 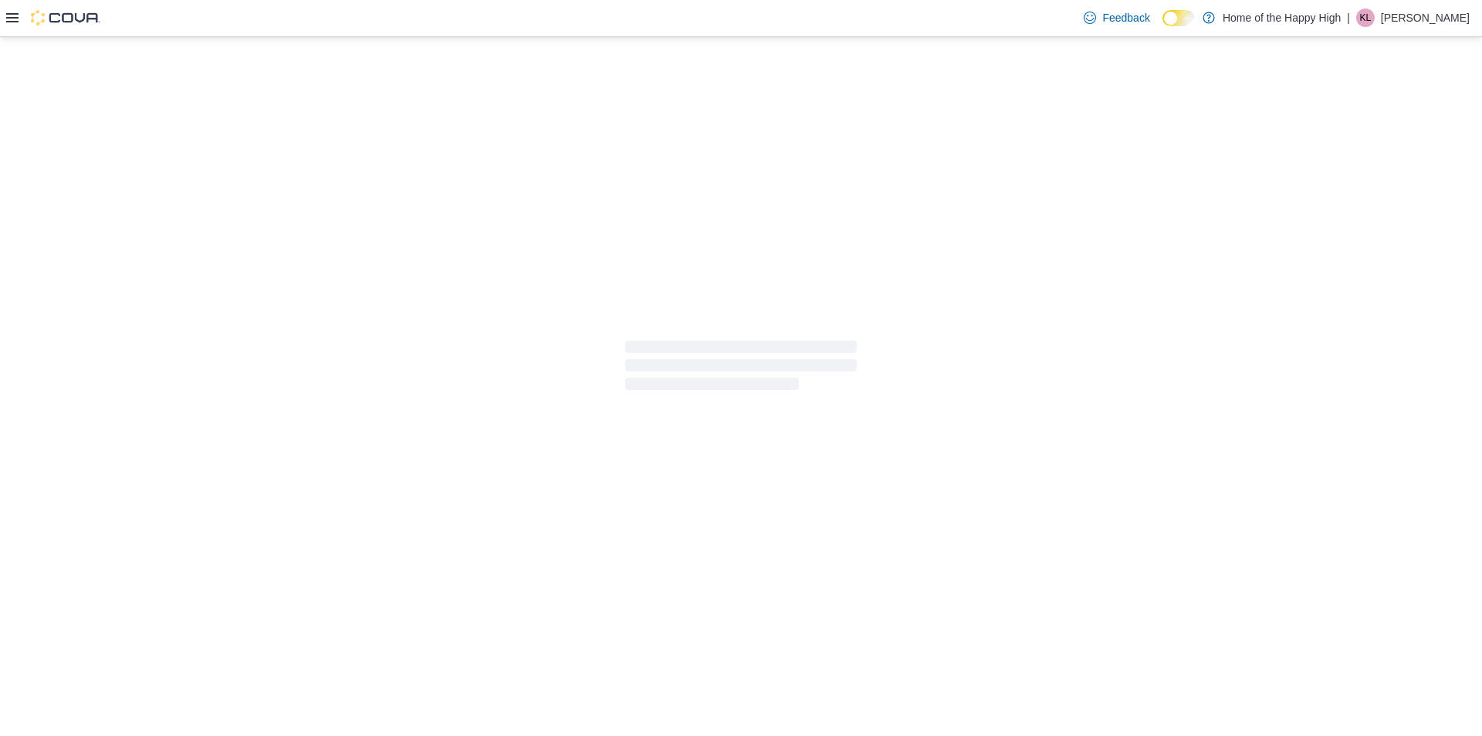 I want to click on span: Feedback, so click(x=1125, y=18).